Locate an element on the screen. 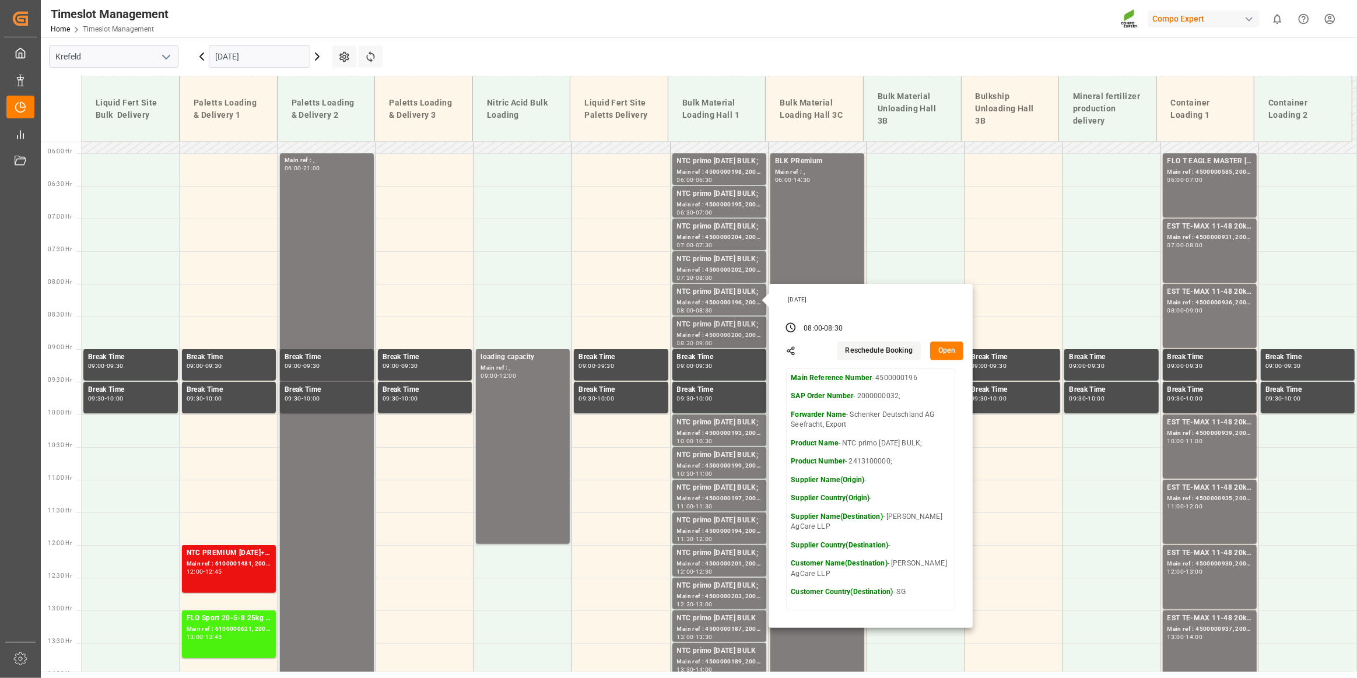  span: 09:00 Hr is located at coordinates (59, 347).